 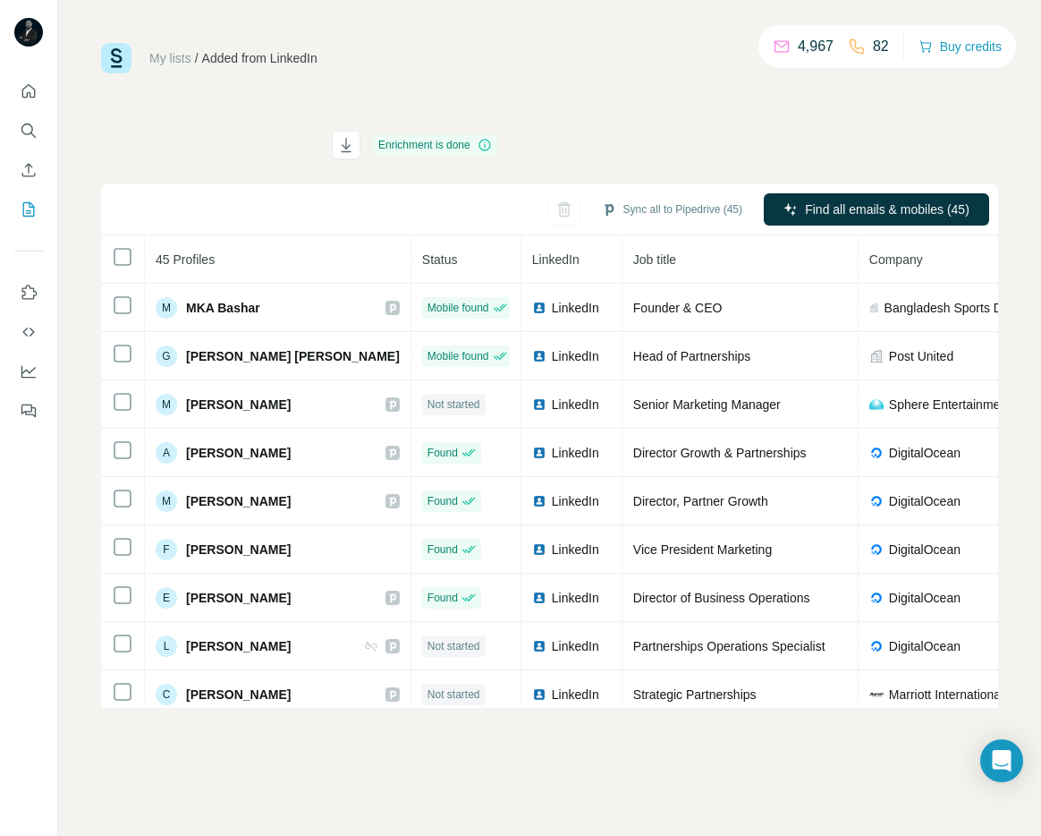 What do you see at coordinates (166, 598) in the screenshot?
I see `div: E` at bounding box center [166, 598].